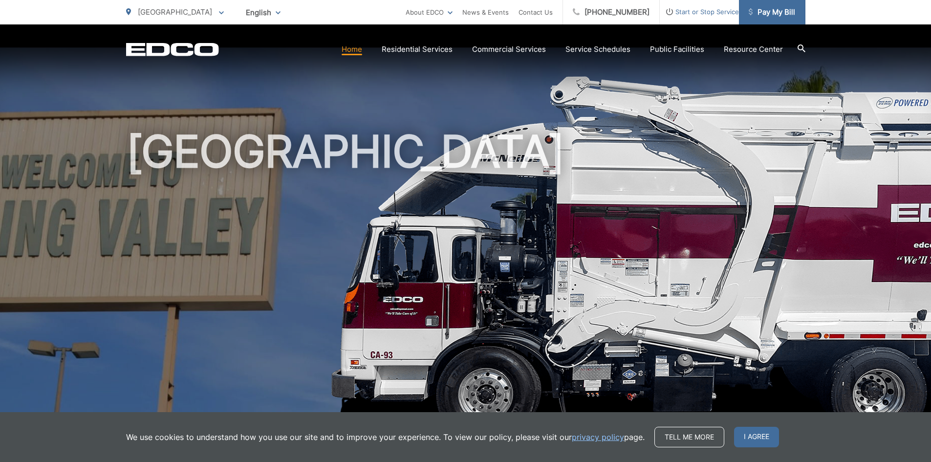  Describe the element at coordinates (485, 12) in the screenshot. I see `a: News & Events` at that location.